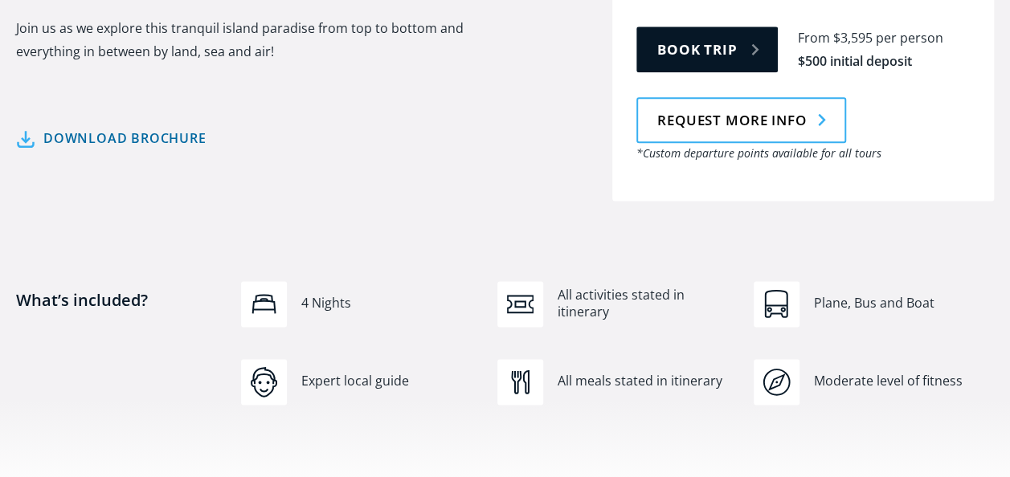  Describe the element at coordinates (759, 153) in the screenshot. I see `em: *Custom departure points available for all tours` at that location.